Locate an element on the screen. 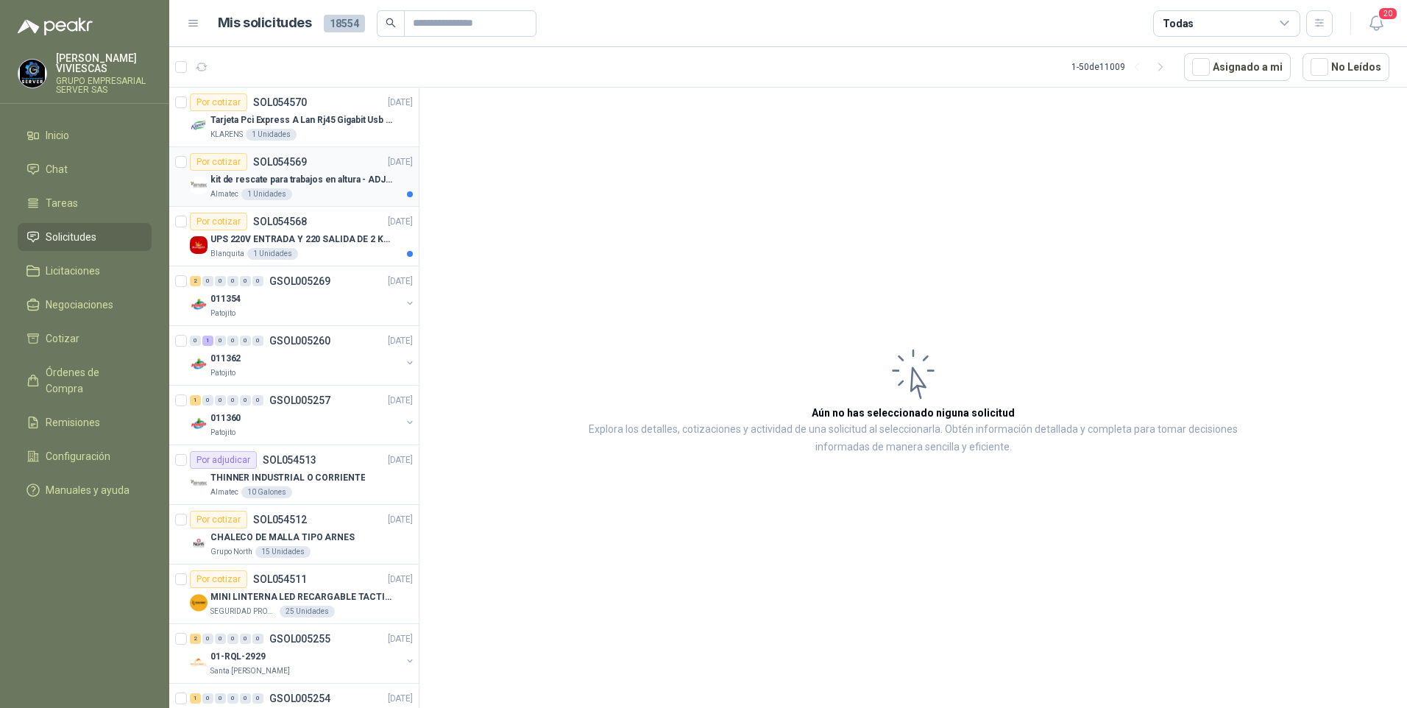 The width and height of the screenshot is (1407, 708). a: Solicitudes is located at coordinates (85, 237).